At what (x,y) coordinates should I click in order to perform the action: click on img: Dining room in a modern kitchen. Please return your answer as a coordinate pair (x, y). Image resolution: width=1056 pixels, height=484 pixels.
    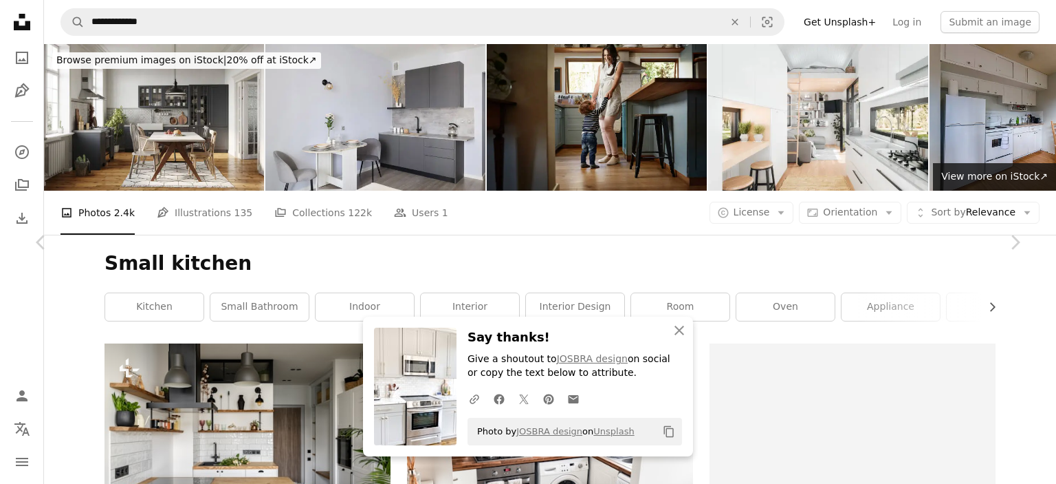
    Looking at the image, I should click on (154, 117).